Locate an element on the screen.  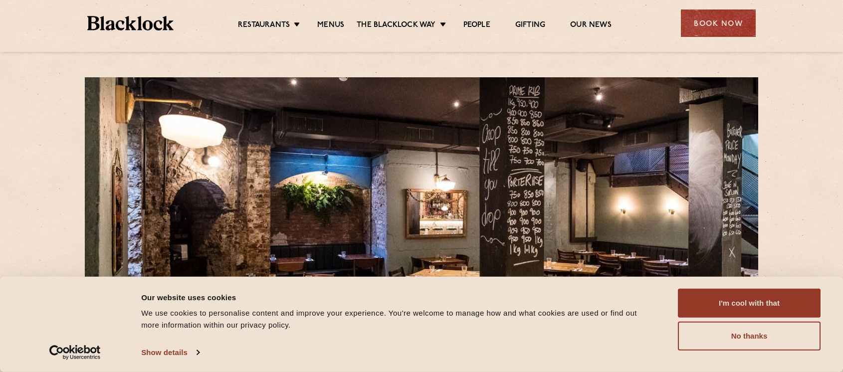
a: Restaurants is located at coordinates (264, 26).